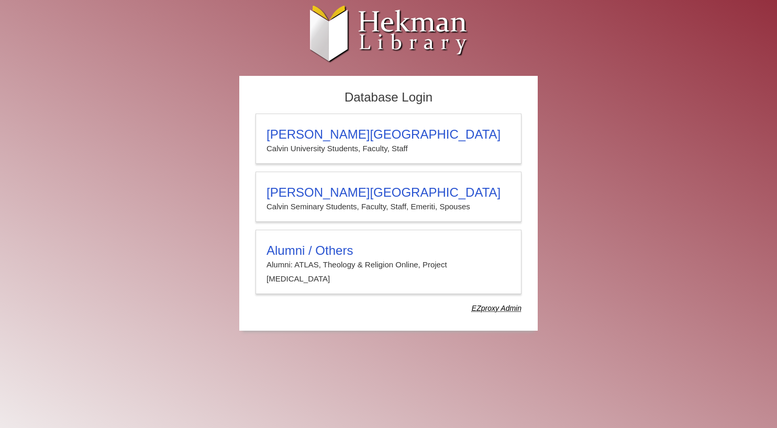 This screenshot has height=428, width=777. I want to click on p: Calvin University Students, Faculty, Staff, so click(389, 149).